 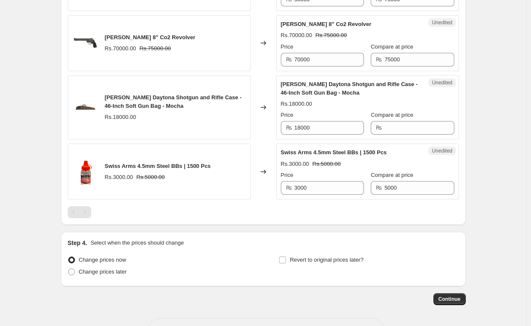 I want to click on h2: Step 4., so click(x=78, y=243).